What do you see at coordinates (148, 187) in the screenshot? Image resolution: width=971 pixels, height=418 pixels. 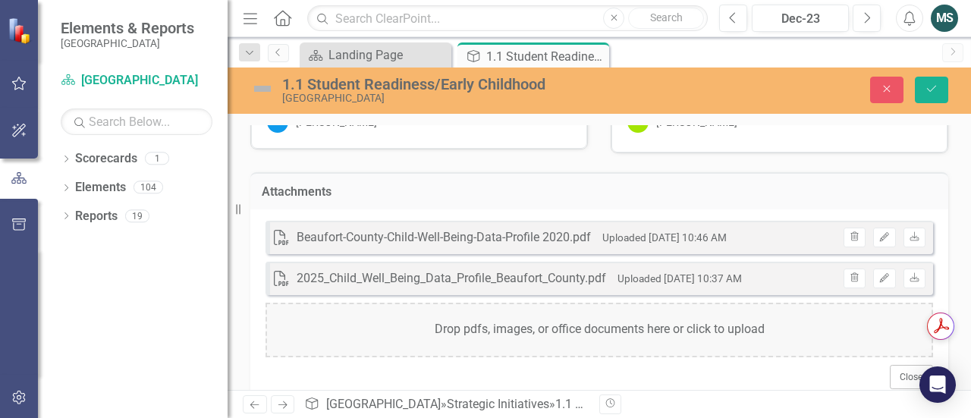 I see `div: 104` at bounding box center [148, 187].